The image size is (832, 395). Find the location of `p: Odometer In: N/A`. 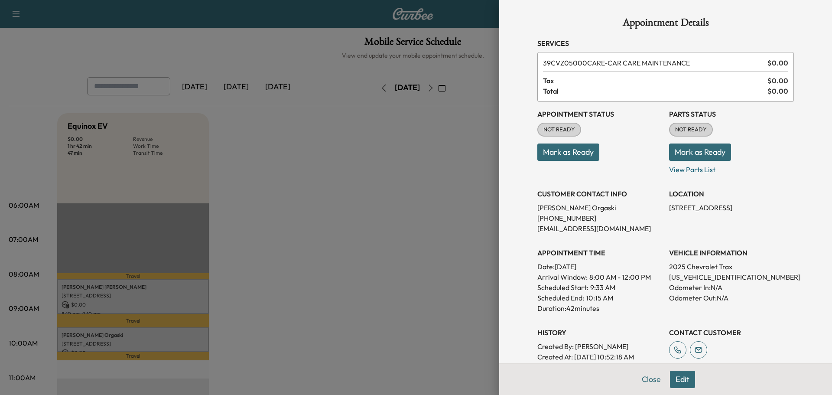

p: Odometer In: N/A is located at coordinates (732, 287).